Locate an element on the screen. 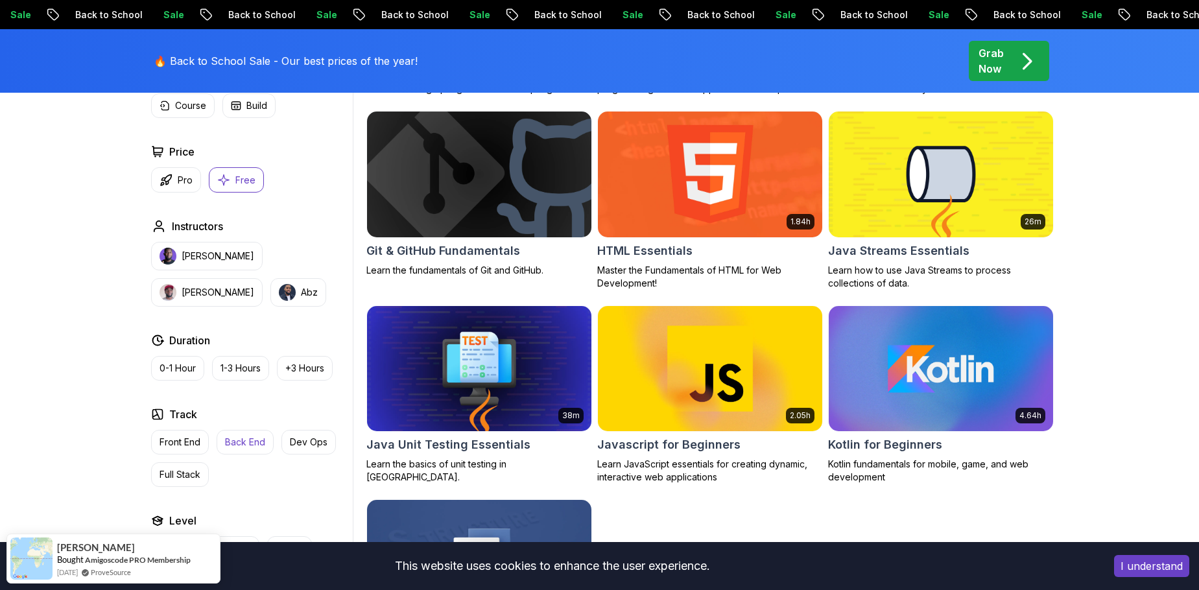 This screenshot has height=590, width=1199. button: +3 Hours is located at coordinates (305, 368).